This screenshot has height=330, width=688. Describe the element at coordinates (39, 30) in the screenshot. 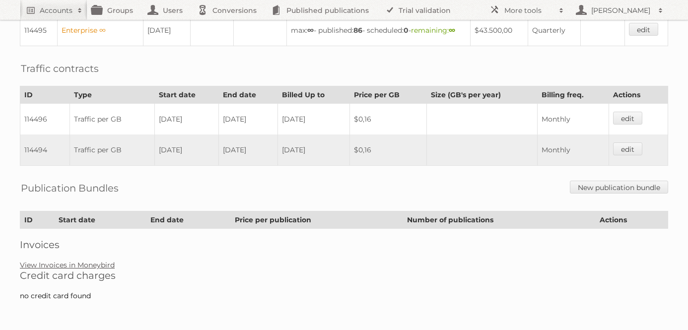

I see `td: 114495` at that location.